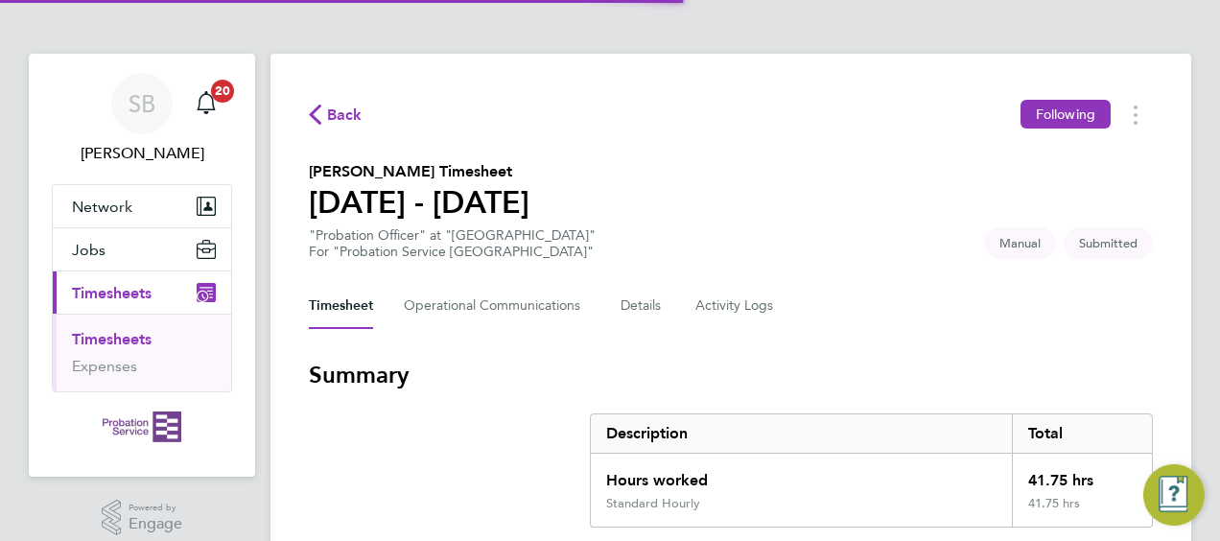 Image resolution: width=1220 pixels, height=541 pixels. What do you see at coordinates (142, 293) in the screenshot?
I see `button: Timesheets` at bounding box center [142, 293].